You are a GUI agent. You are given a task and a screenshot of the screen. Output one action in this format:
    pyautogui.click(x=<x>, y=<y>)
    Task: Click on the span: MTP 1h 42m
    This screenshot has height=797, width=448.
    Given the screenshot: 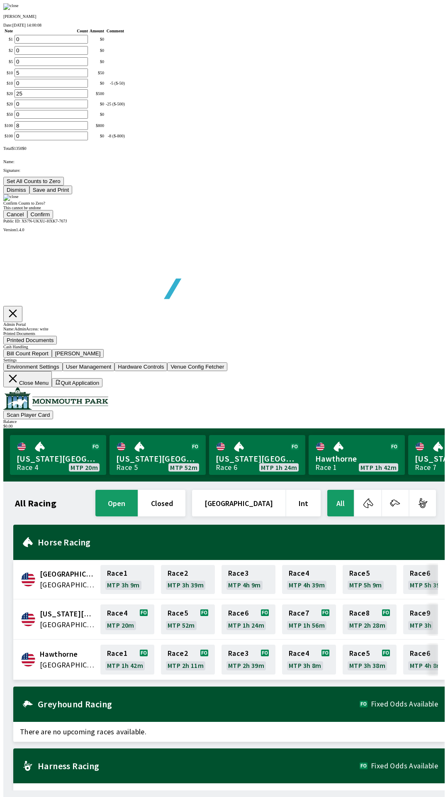 What is the action you would take?
    pyautogui.click(x=378, y=467)
    